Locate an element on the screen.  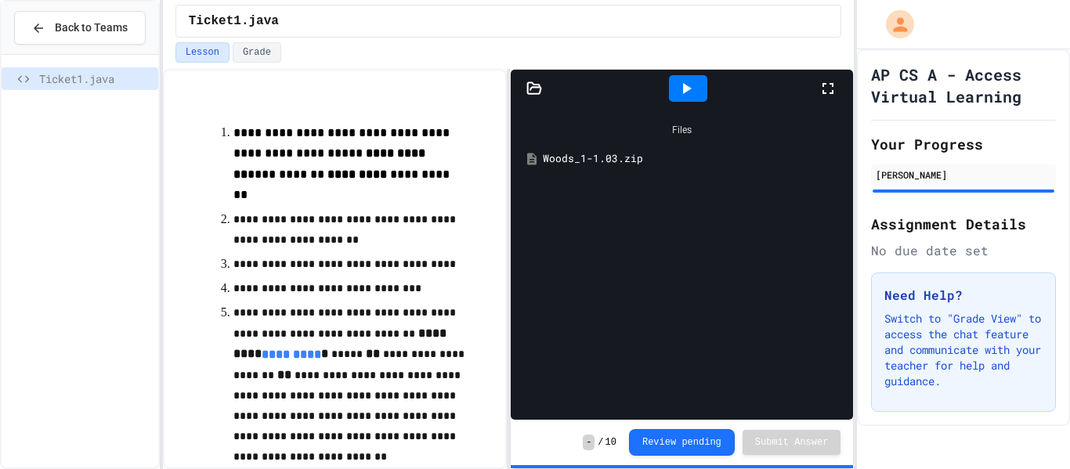
button: Back to Teams is located at coordinates (80, 27).